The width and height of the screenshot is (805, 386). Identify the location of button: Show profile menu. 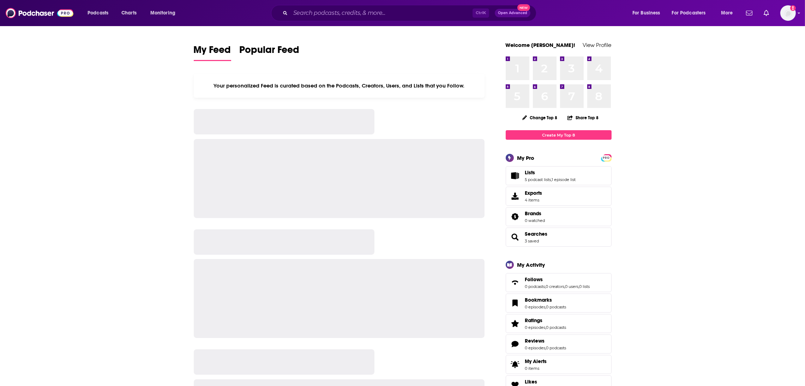
(788, 13).